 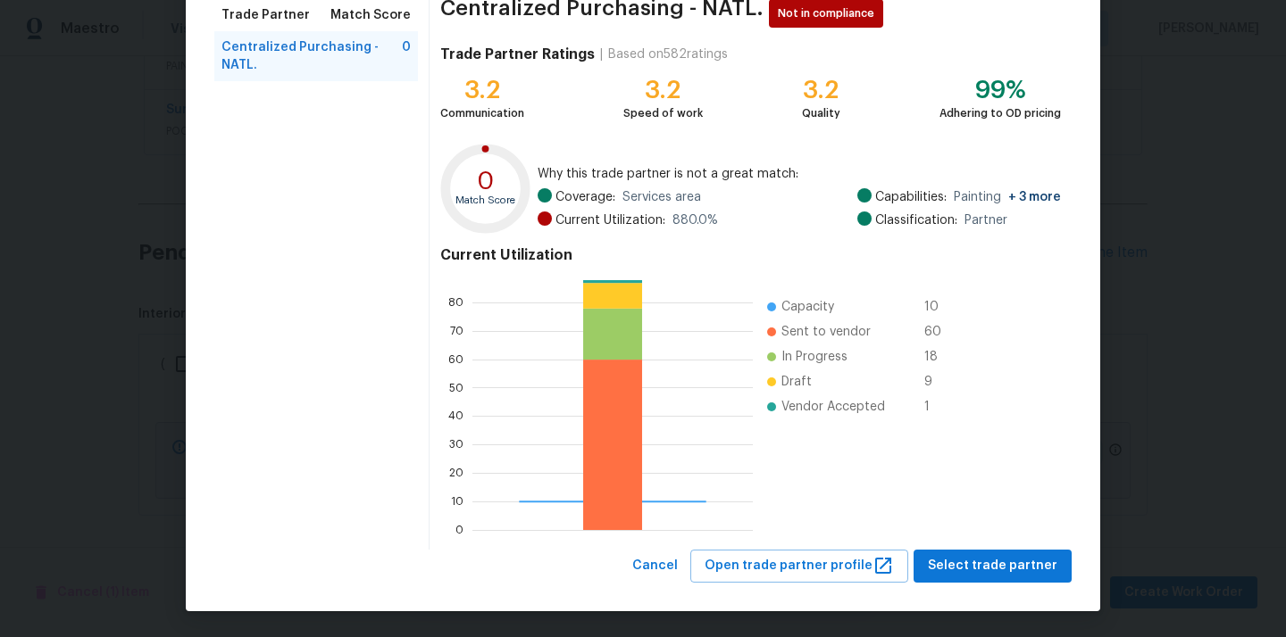 What do you see at coordinates (456, 473) in the screenshot?
I see `text: 20` at bounding box center [456, 473].